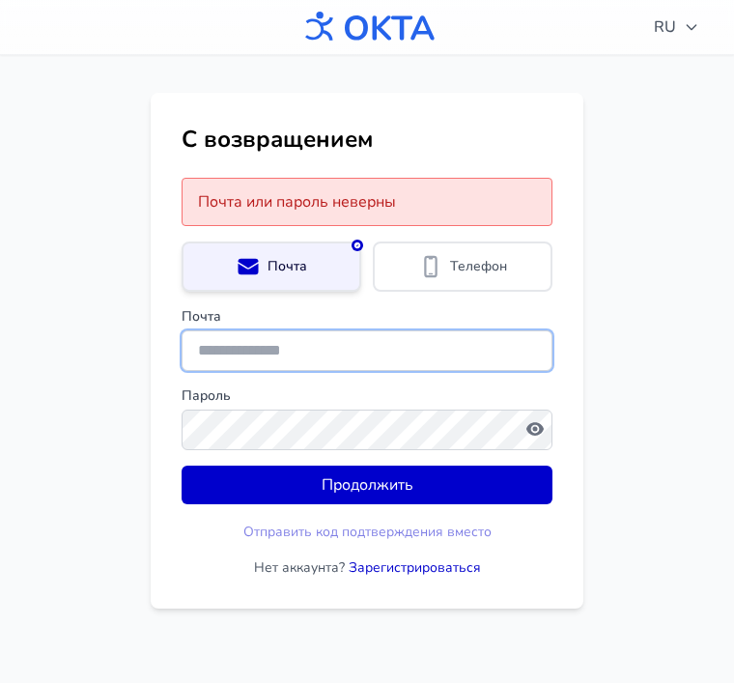 Image resolution: width=734 pixels, height=683 pixels. Describe the element at coordinates (287, 267) in the screenshot. I see `span: Почта` at that location.